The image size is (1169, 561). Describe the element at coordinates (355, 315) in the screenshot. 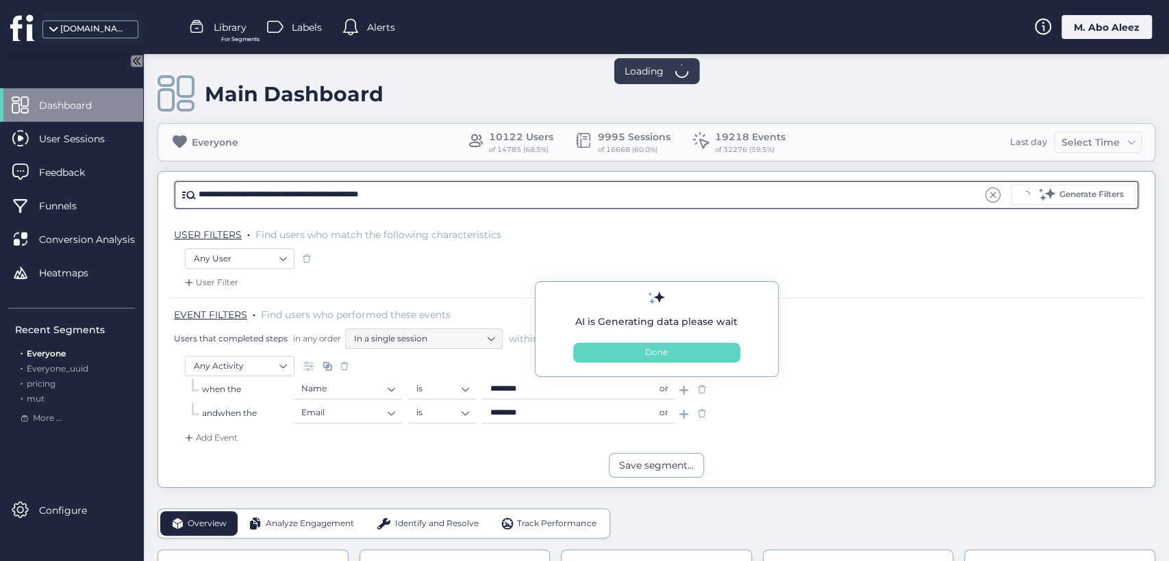

I see `span: Find users who performed these events` at that location.